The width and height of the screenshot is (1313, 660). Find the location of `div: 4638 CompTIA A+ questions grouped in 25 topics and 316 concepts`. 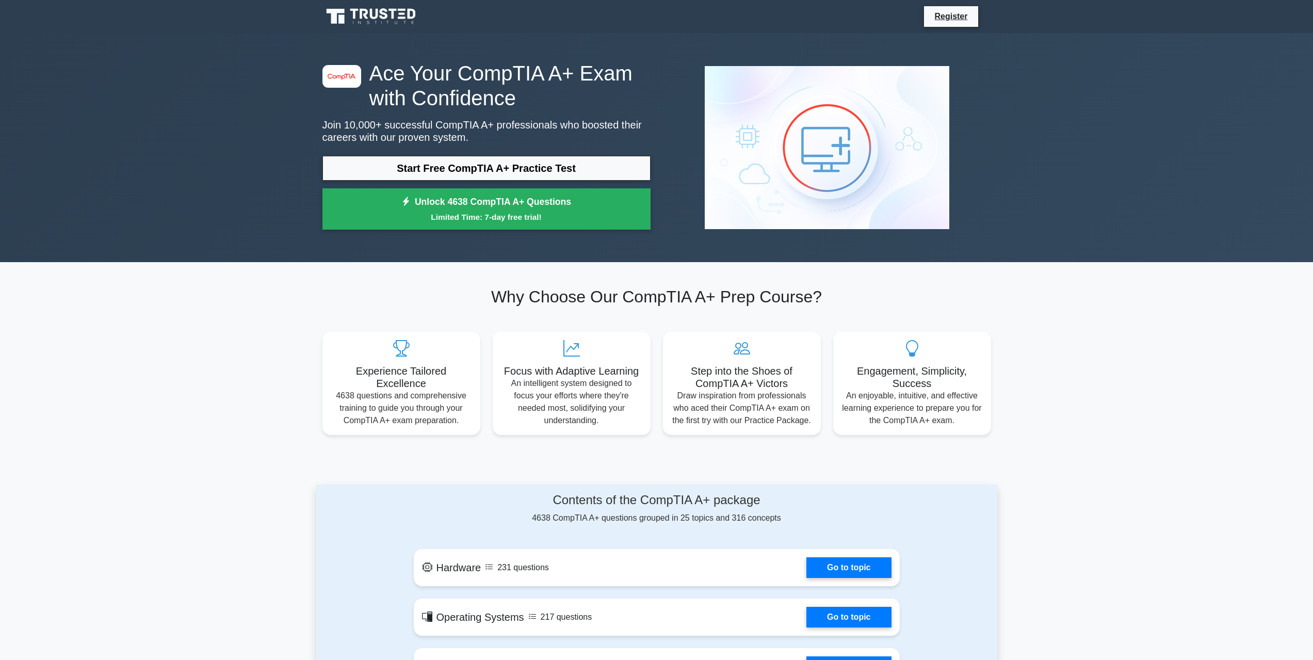

div: 4638 CompTIA A+ questions grouped in 25 topics and 316 concepts is located at coordinates (657, 508).